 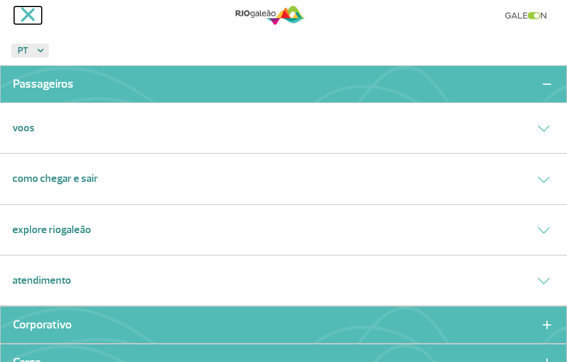 I want to click on a: Corporativo, so click(x=42, y=324).